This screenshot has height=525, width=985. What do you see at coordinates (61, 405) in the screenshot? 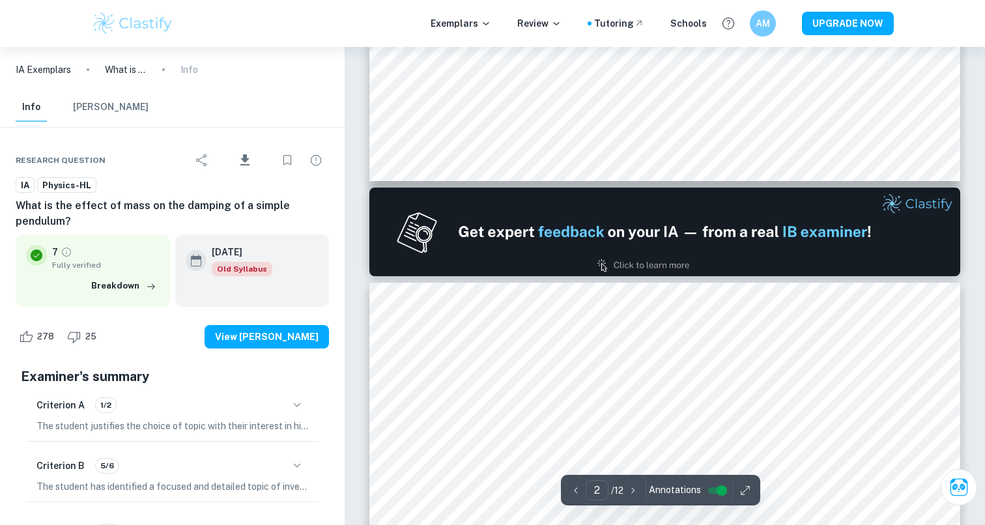
I see `h6: Criterion A` at bounding box center [61, 405].